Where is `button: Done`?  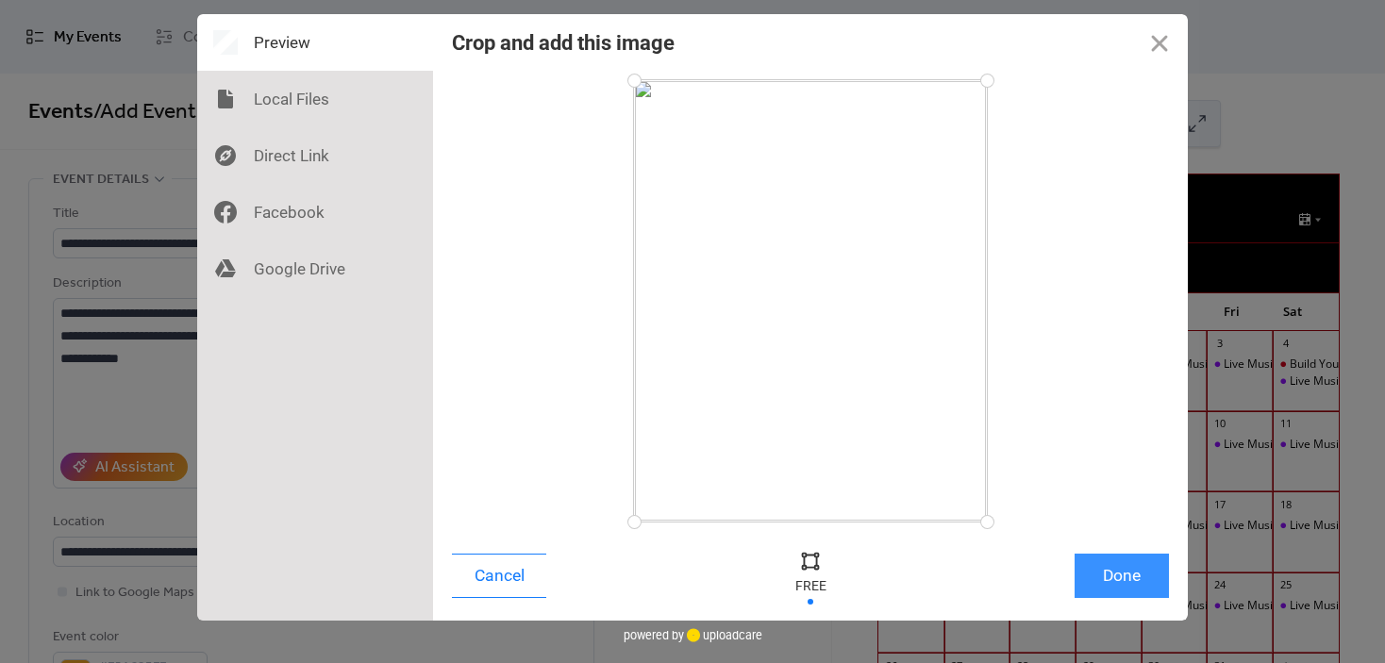 button: Done is located at coordinates (1122, 576).